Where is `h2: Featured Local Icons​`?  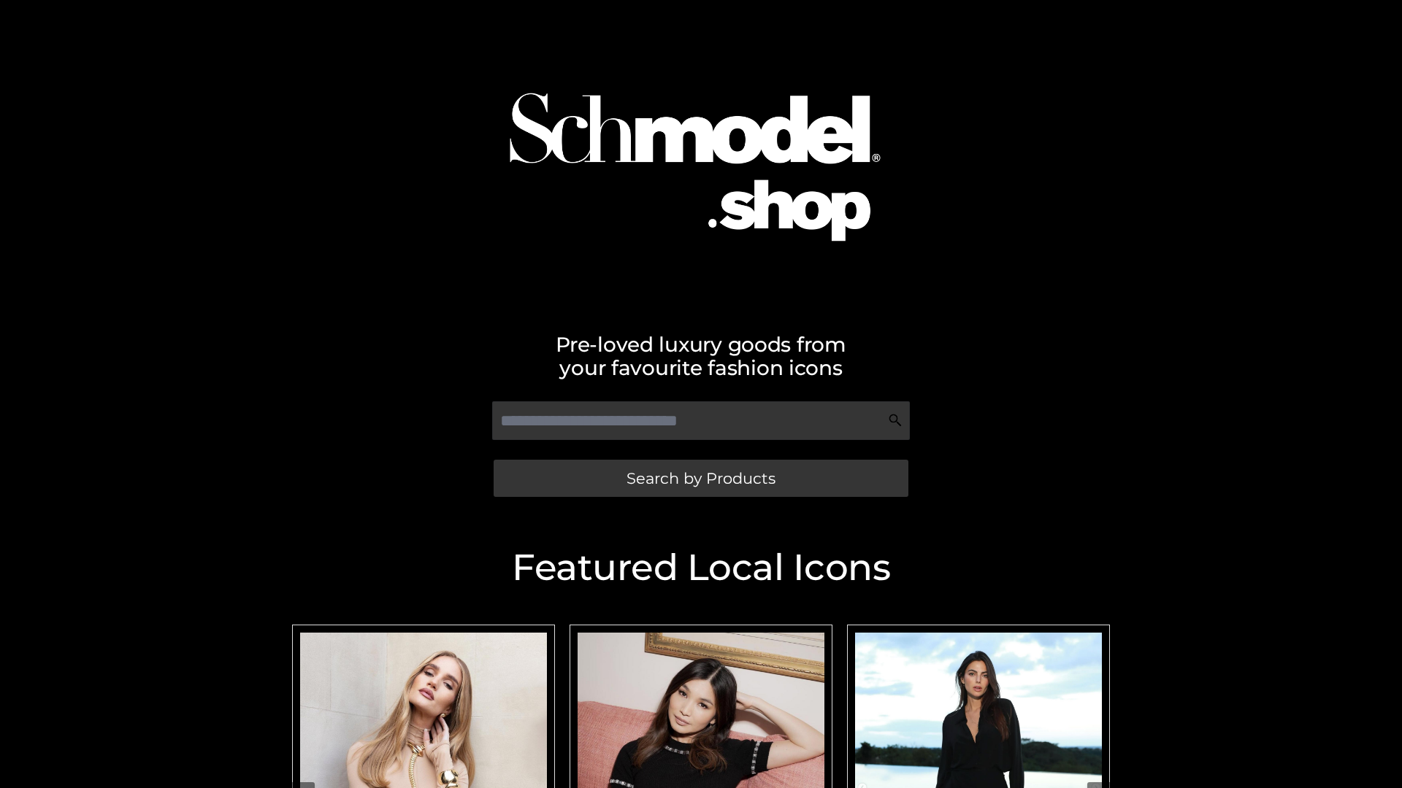
h2: Featured Local Icons​ is located at coordinates (701, 568).